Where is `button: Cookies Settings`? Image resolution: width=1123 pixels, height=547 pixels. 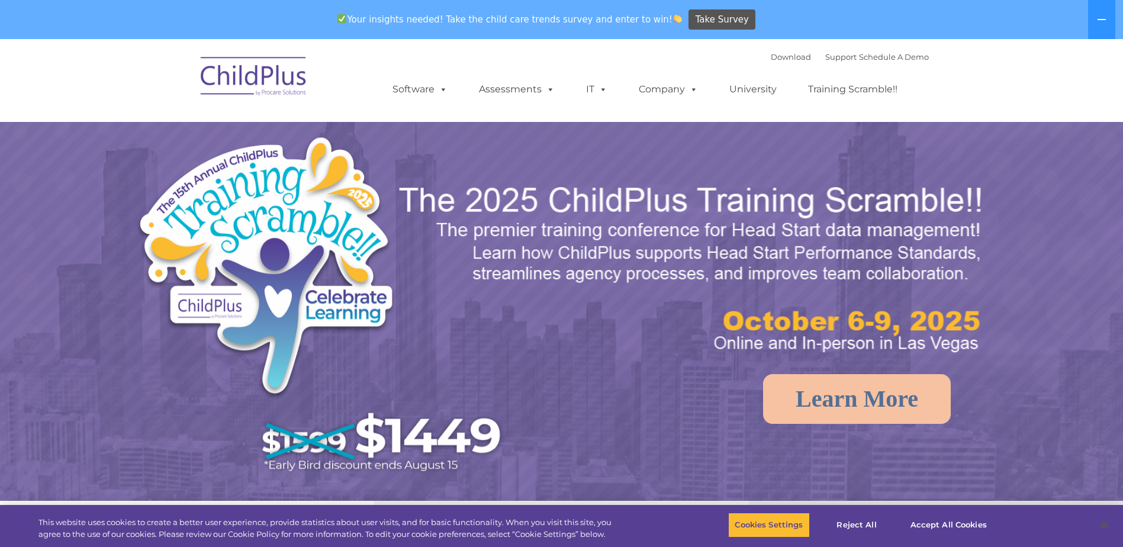
button: Cookies Settings is located at coordinates (769, 525).